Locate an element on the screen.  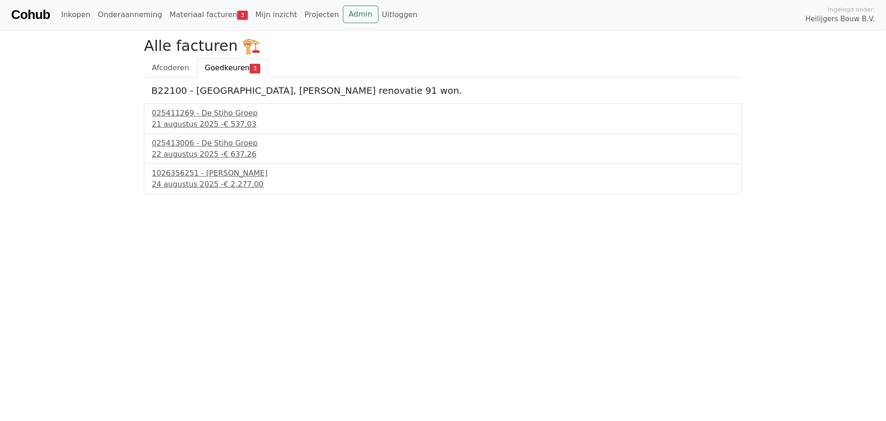
a: Cohub is located at coordinates (30, 15).